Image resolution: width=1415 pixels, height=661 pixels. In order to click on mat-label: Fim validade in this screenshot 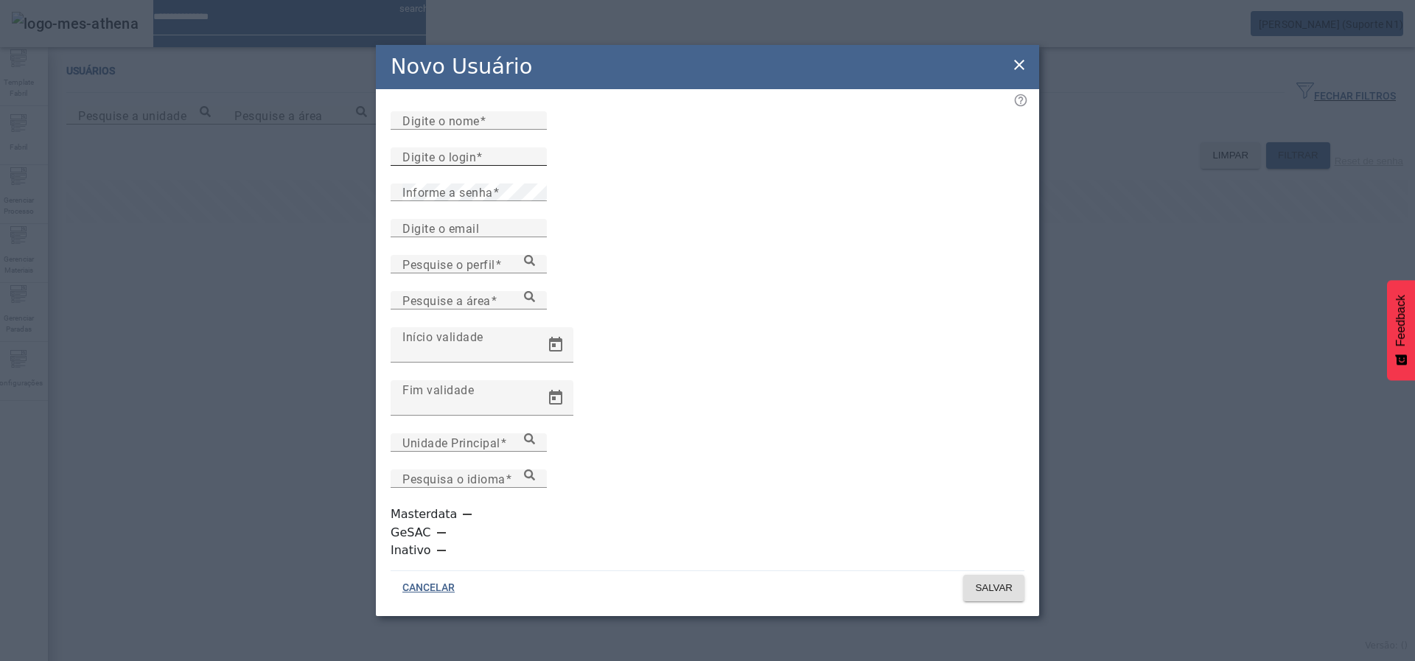, I will do `click(438, 389)`.